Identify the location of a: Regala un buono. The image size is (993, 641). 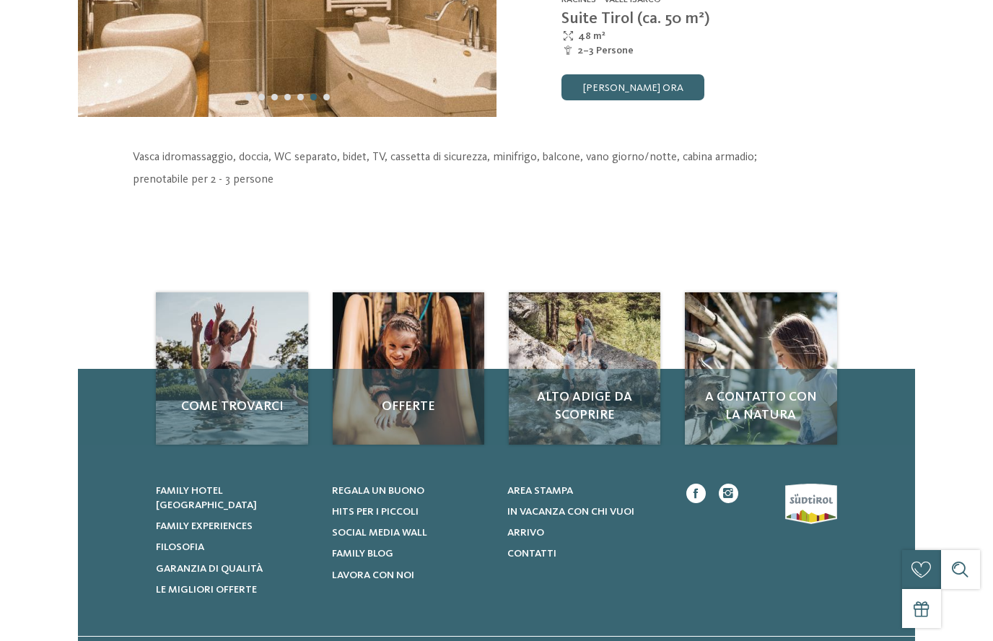
(411, 491).